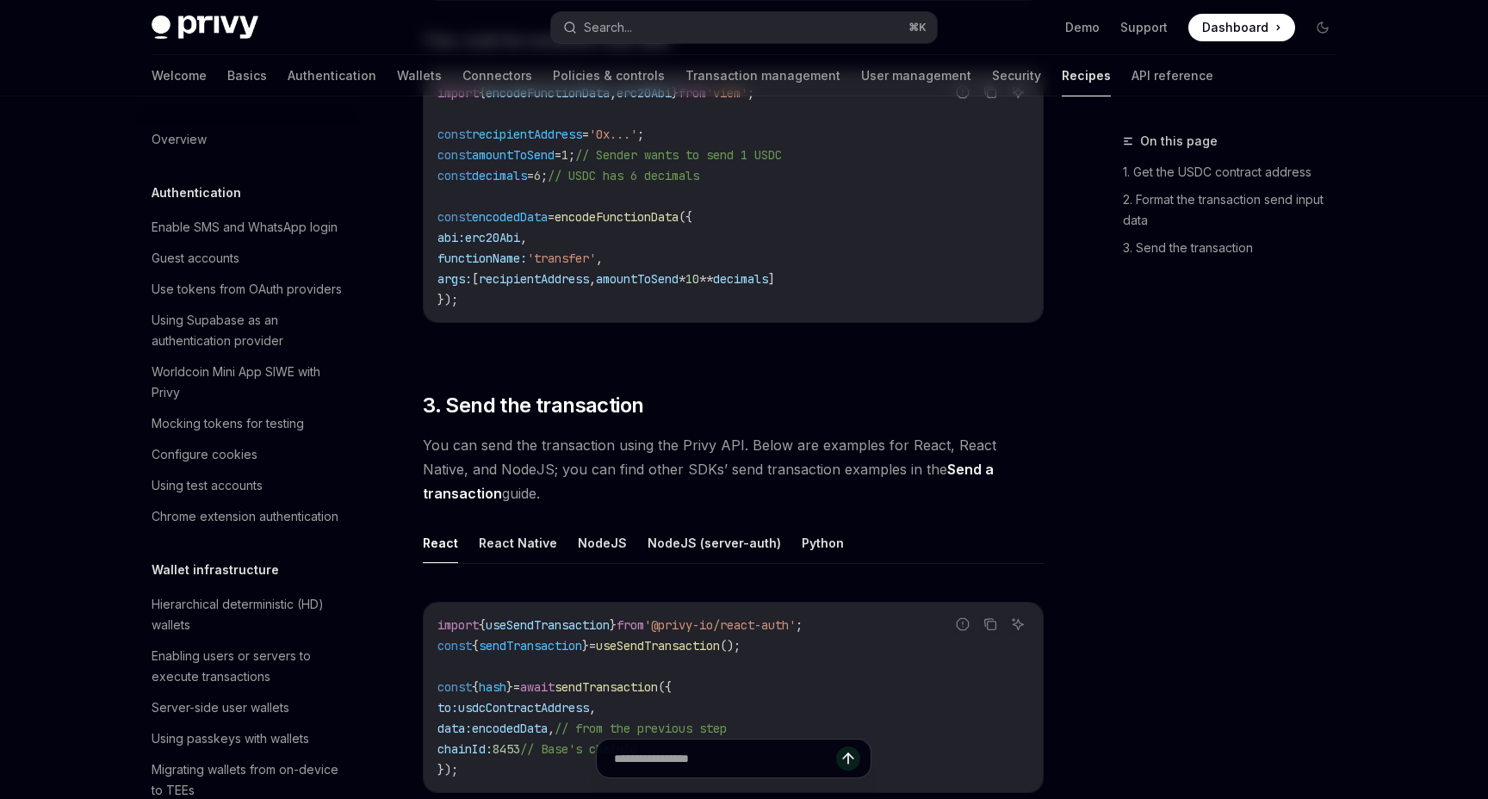  What do you see at coordinates (608, 28) in the screenshot?
I see `div: Search...` at bounding box center [608, 28].